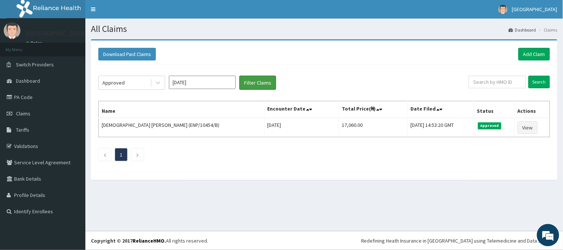 The height and width of the screenshot is (250, 563). Describe the element at coordinates (82, 46) in the screenshot. I see `div: Chat with us now` at that location.